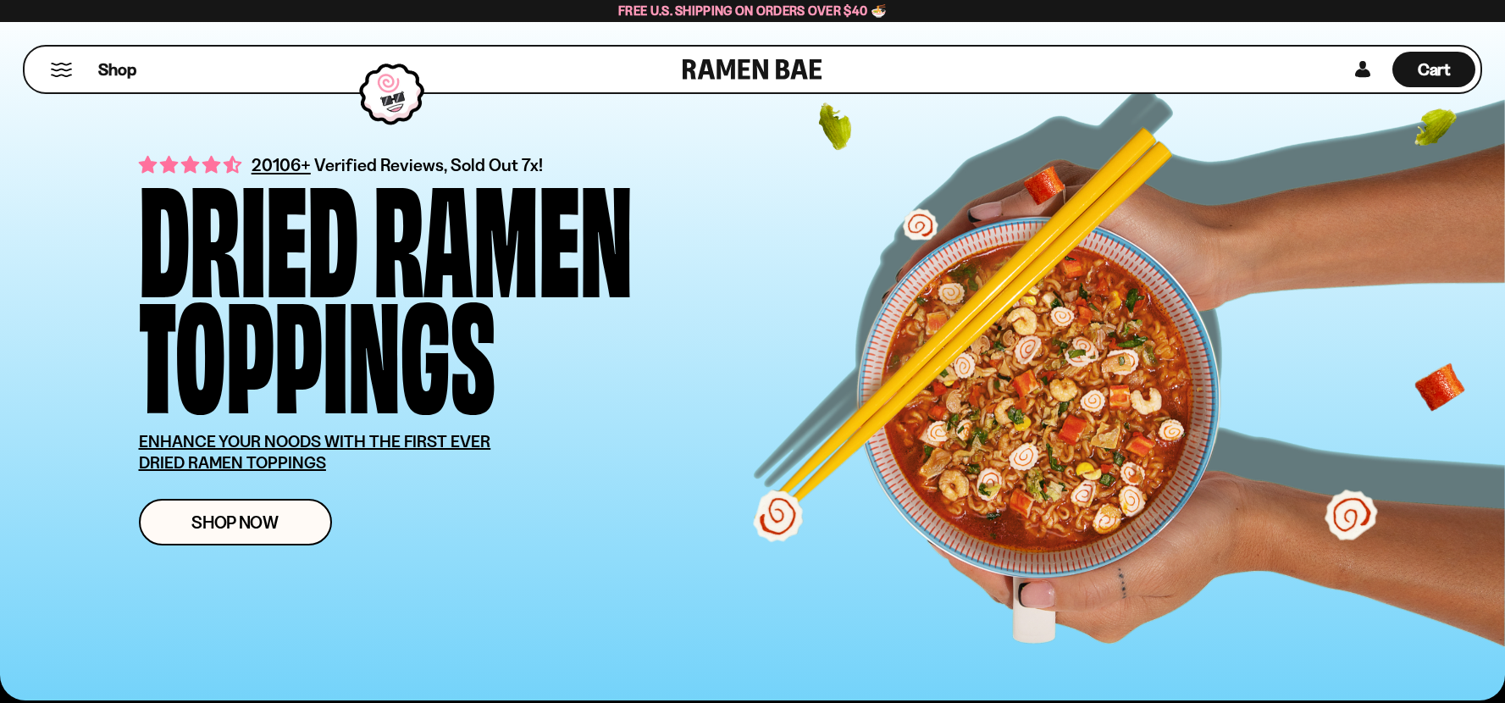 This screenshot has height=703, width=1505. Describe the element at coordinates (117, 69) in the screenshot. I see `span: Shop` at that location.